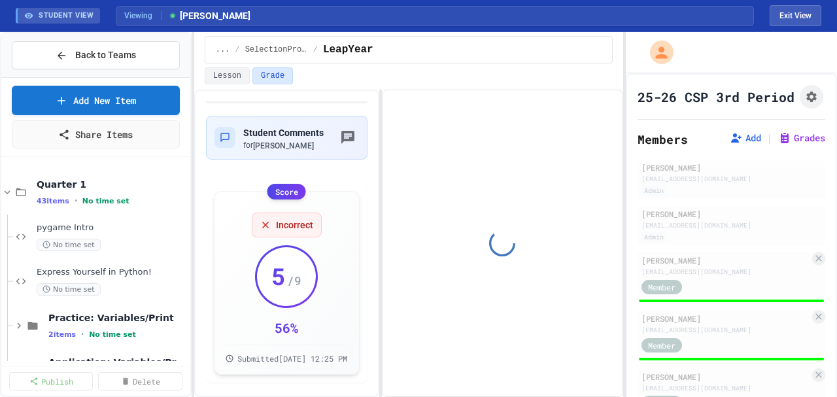 This screenshot has height=397, width=837. What do you see at coordinates (142, 16) in the screenshot?
I see `span: Viewing` at bounding box center [142, 16].